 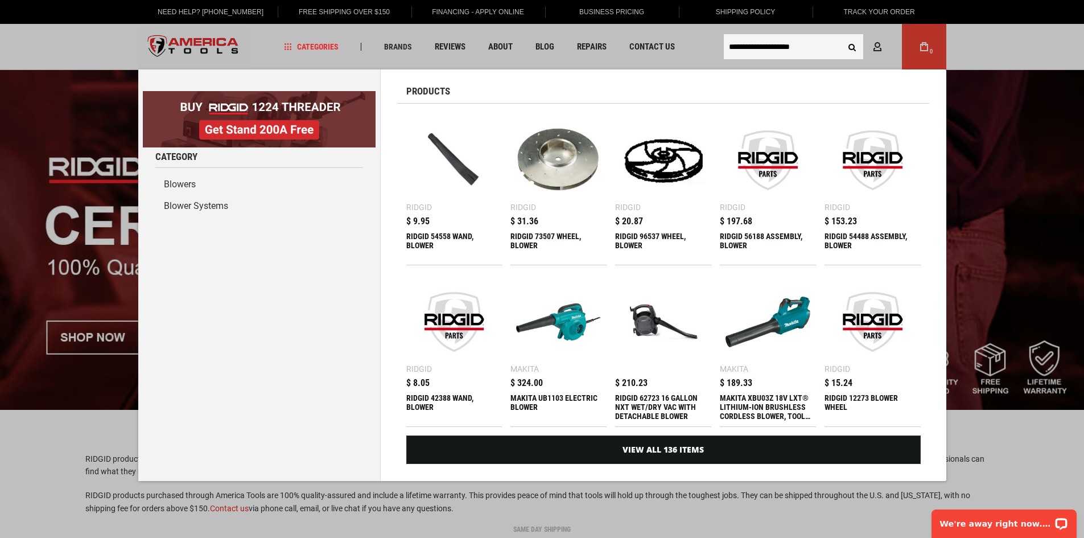 What do you see at coordinates (663, 449) in the screenshot?
I see `a: View All 136 Items` at bounding box center [663, 449].